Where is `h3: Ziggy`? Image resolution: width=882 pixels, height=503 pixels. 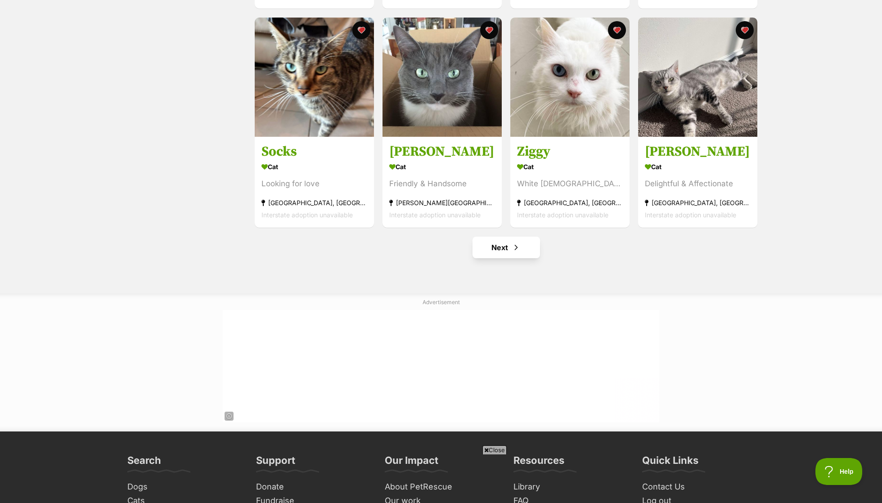 h3: Ziggy is located at coordinates (569, 152).